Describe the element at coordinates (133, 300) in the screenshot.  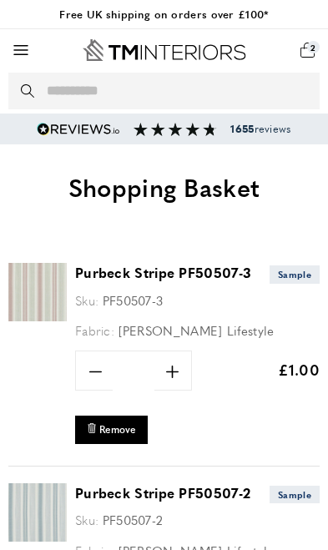
I see `span: PF50507-3` at that location.